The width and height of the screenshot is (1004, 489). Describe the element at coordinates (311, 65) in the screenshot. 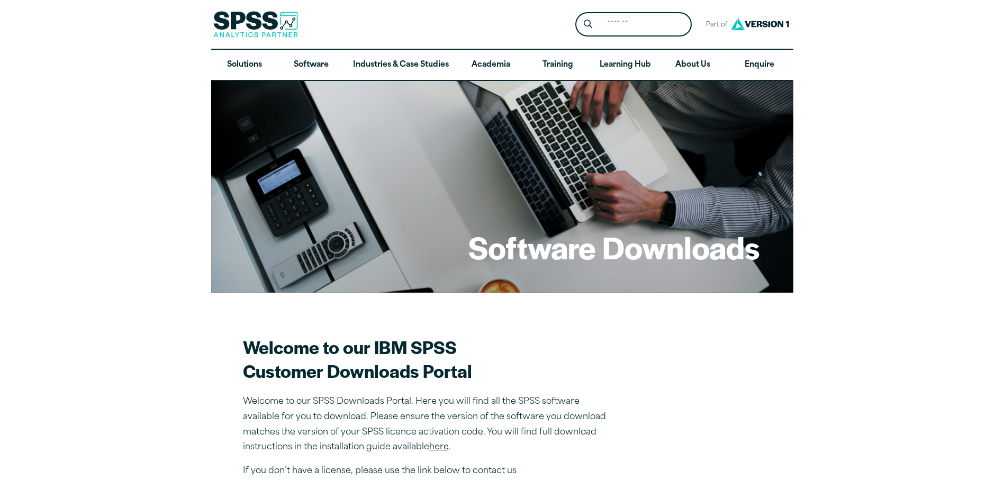

I see `a: Software` at that location.